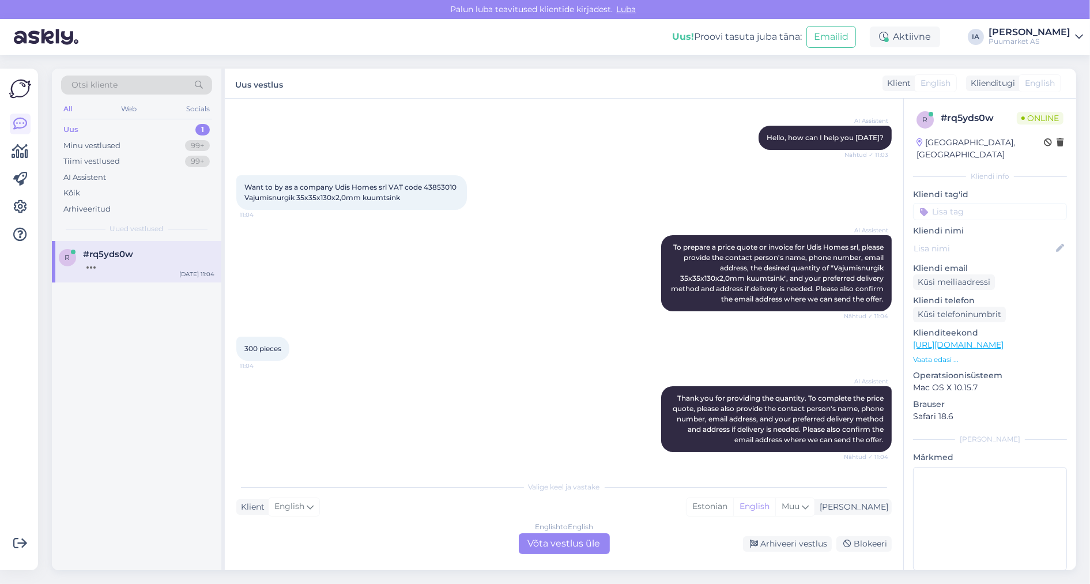 The height and width of the screenshot is (584, 1090). Describe the element at coordinates (989, 375) in the screenshot. I see `p: Operatsioonisüsteem` at that location.